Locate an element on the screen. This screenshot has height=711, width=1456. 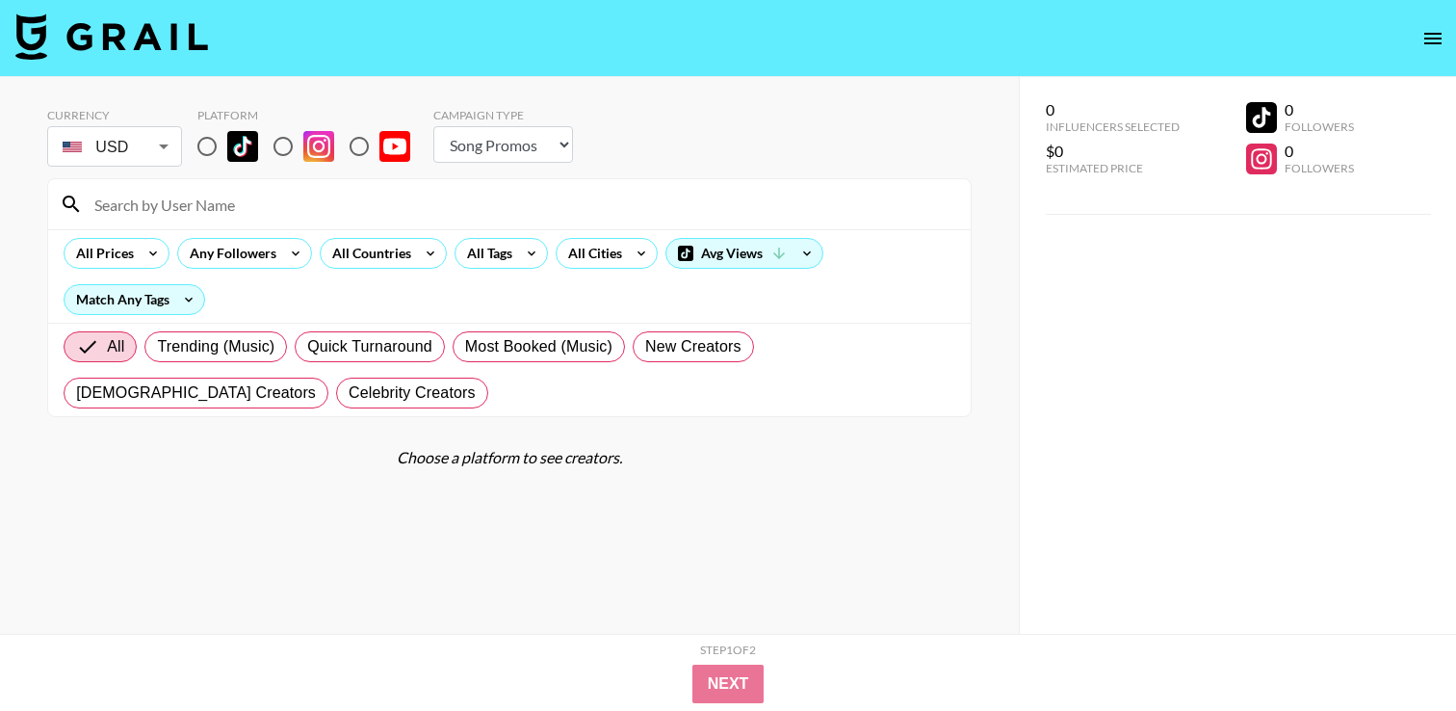
div: All Prices is located at coordinates (101, 253).